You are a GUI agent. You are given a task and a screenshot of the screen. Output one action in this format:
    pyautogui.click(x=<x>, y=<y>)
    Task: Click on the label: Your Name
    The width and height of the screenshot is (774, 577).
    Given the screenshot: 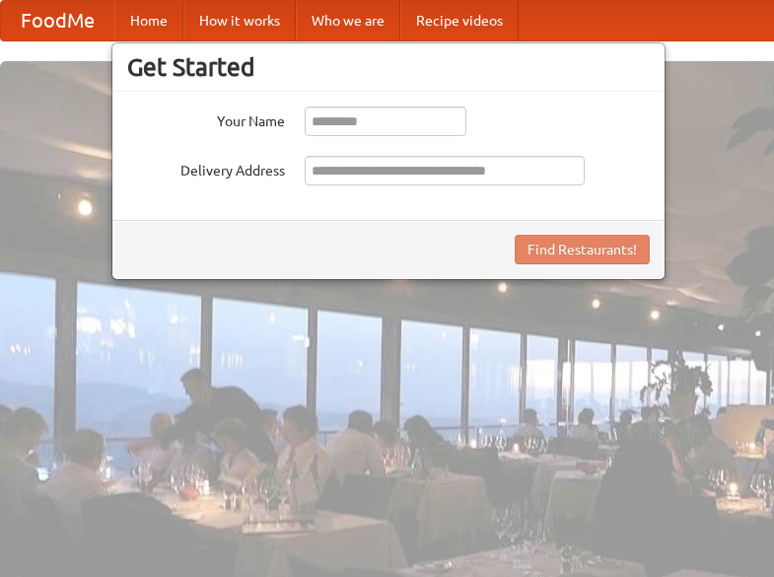 What is the action you would take?
    pyautogui.click(x=206, y=118)
    